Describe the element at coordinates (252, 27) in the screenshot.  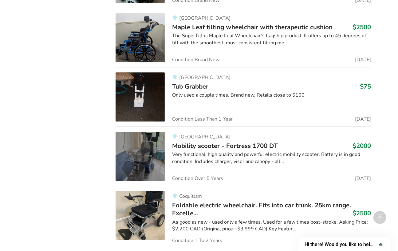
I see `span: Maple Leaf tilting wheelchair with therapeutic cushion` at that location.